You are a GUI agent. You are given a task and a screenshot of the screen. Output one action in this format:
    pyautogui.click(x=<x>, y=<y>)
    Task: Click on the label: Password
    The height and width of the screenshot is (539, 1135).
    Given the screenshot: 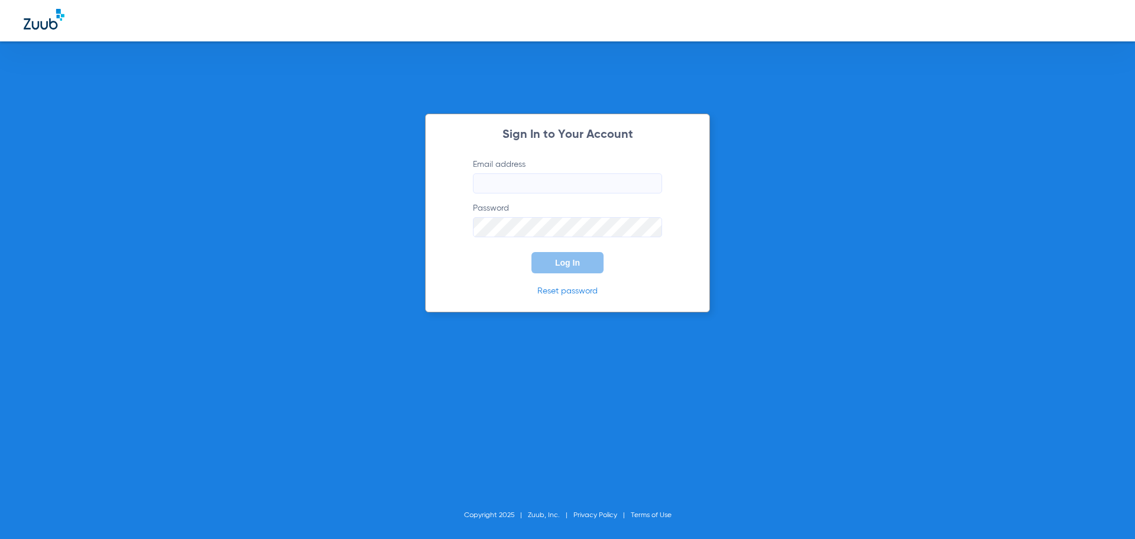 What is the action you would take?
    pyautogui.click(x=568, y=219)
    